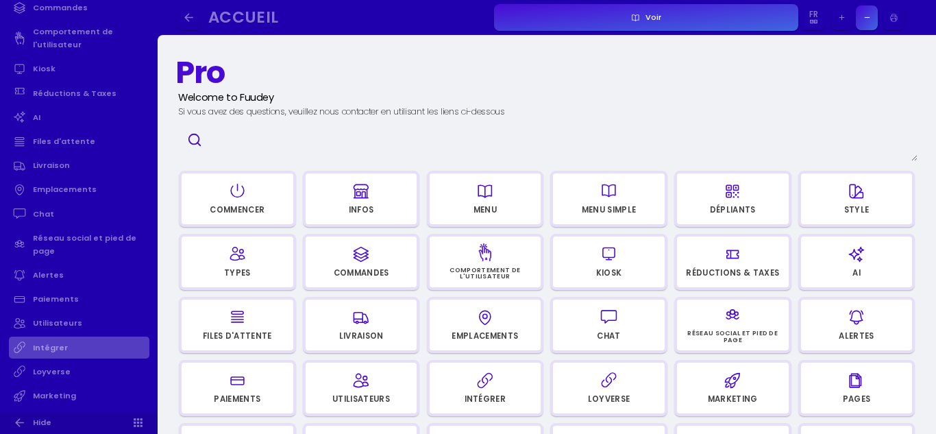 The image size is (936, 434). What do you see at coordinates (237, 388) in the screenshot?
I see `button: Paiements` at bounding box center [237, 388].